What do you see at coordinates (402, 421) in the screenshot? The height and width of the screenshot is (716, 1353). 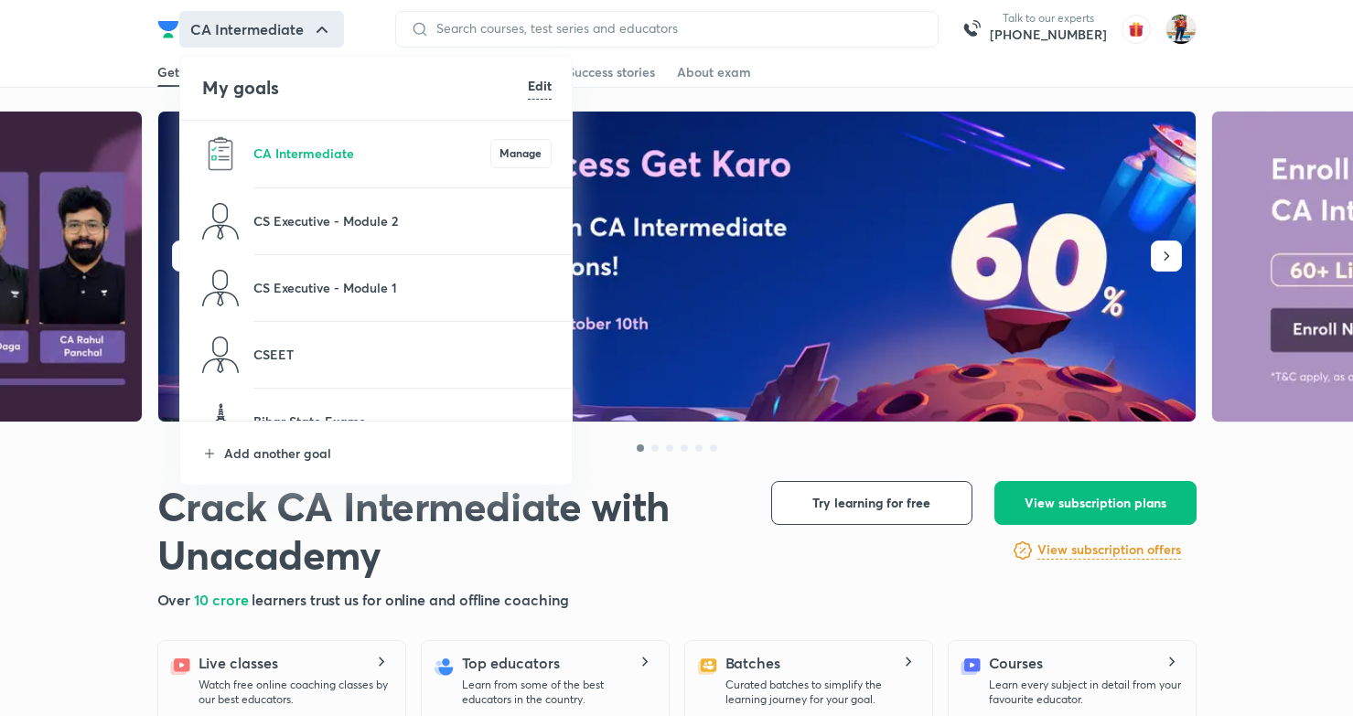 I see `p: Bihar State Exams` at bounding box center [402, 421].